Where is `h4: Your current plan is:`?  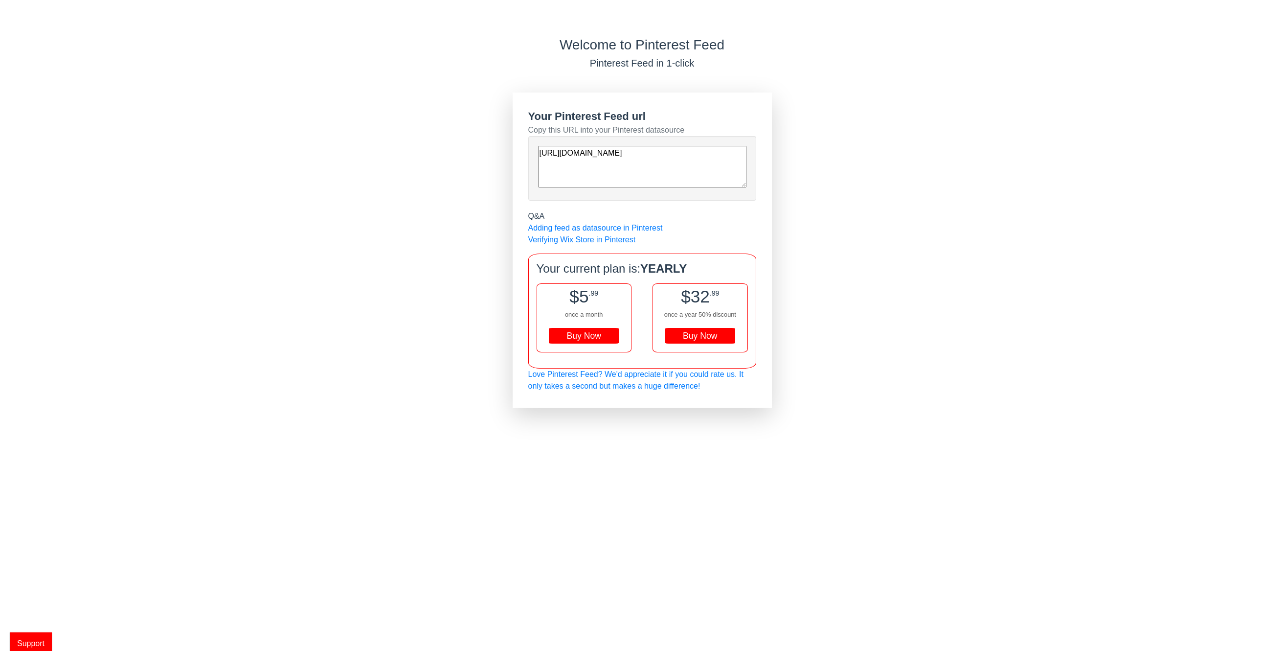 h4: Your current plan is: is located at coordinates (642, 269).